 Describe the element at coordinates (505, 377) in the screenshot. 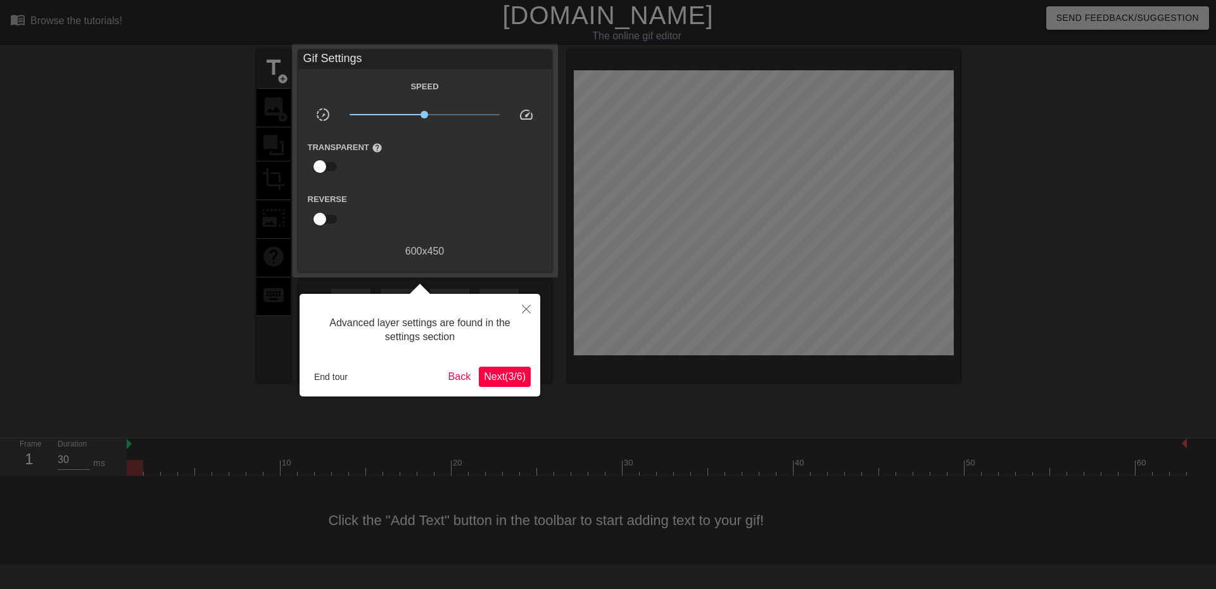

I see `button: Next` at that location.